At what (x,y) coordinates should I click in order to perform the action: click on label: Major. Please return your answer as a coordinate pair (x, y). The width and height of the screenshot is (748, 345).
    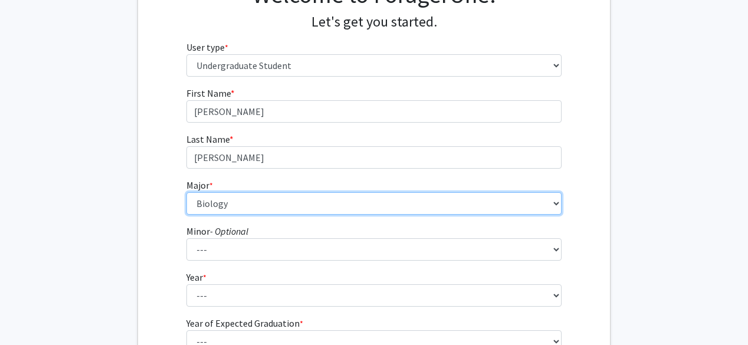
    Looking at the image, I should click on (200, 185).